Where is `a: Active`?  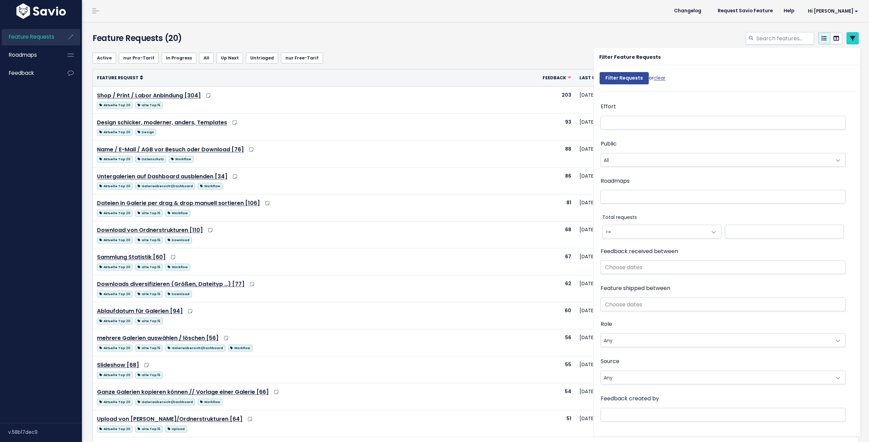 a: Active is located at coordinates (104, 58).